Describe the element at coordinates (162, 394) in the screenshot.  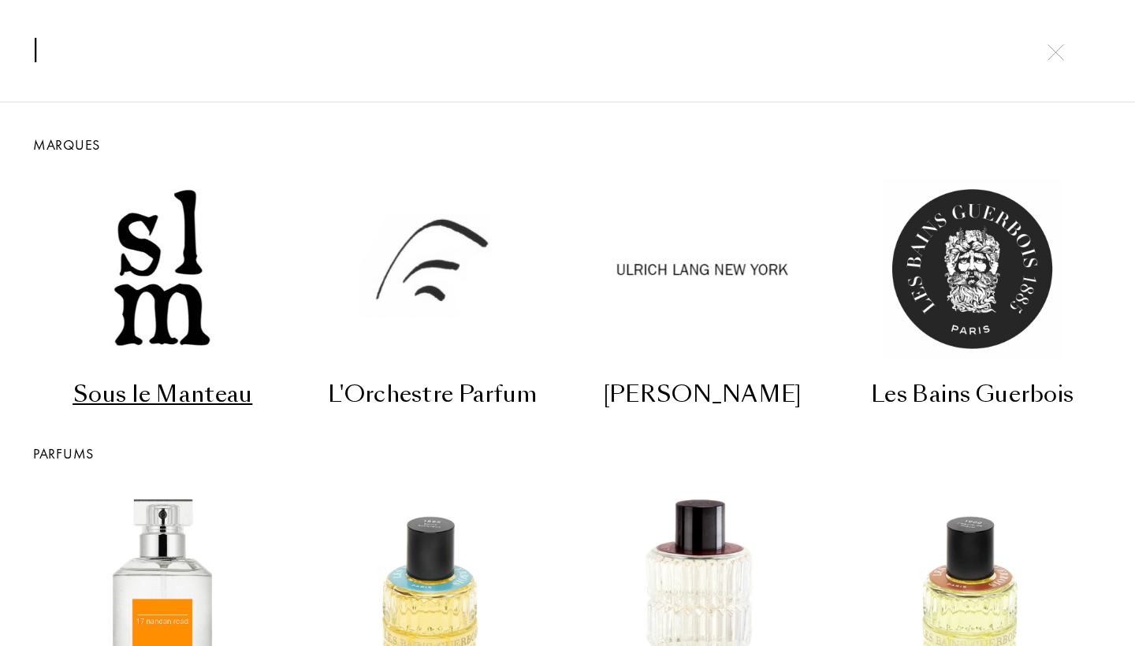
I see `div: Sous le Manteau` at that location.